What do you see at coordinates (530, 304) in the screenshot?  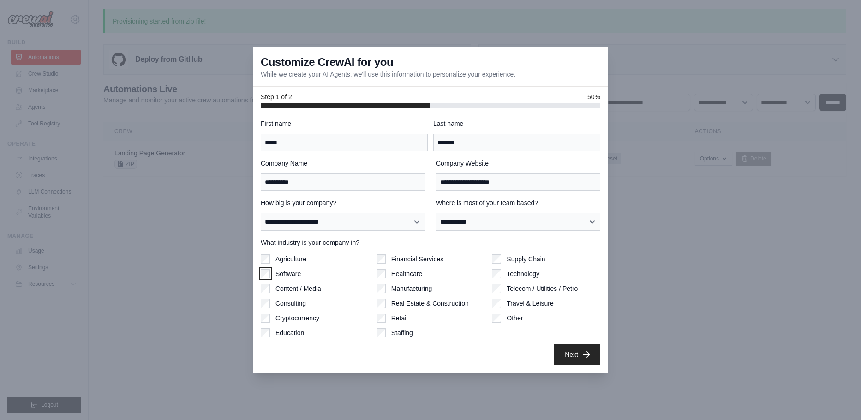 I see `label: Travel & Leisure` at bounding box center [530, 304].